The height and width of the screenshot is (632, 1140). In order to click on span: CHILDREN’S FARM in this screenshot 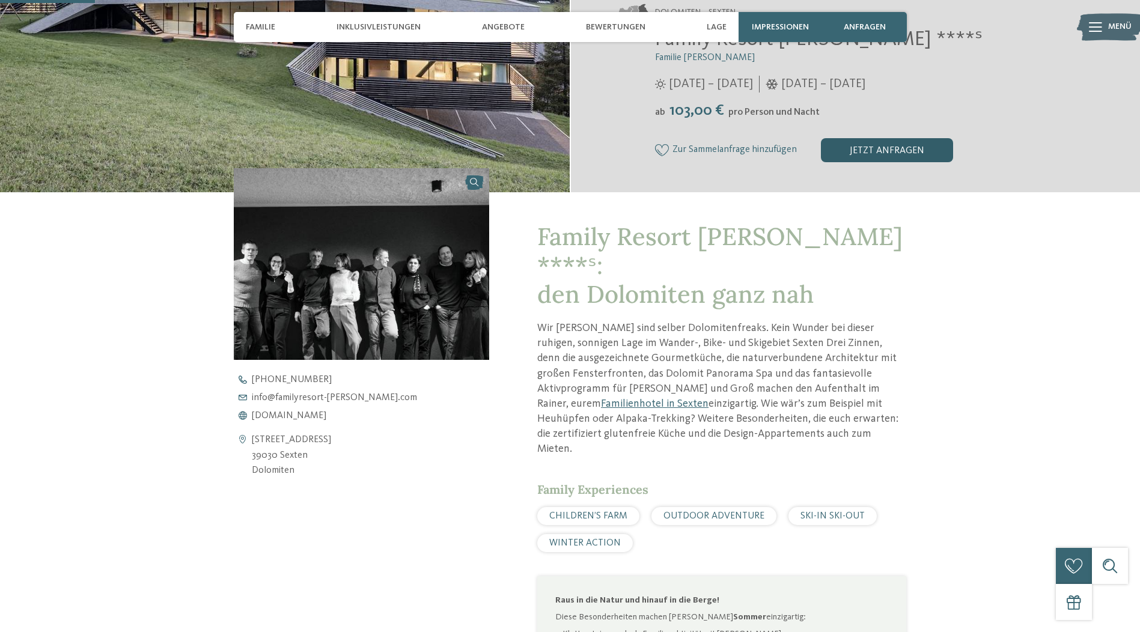, I will do `click(589, 516)`.